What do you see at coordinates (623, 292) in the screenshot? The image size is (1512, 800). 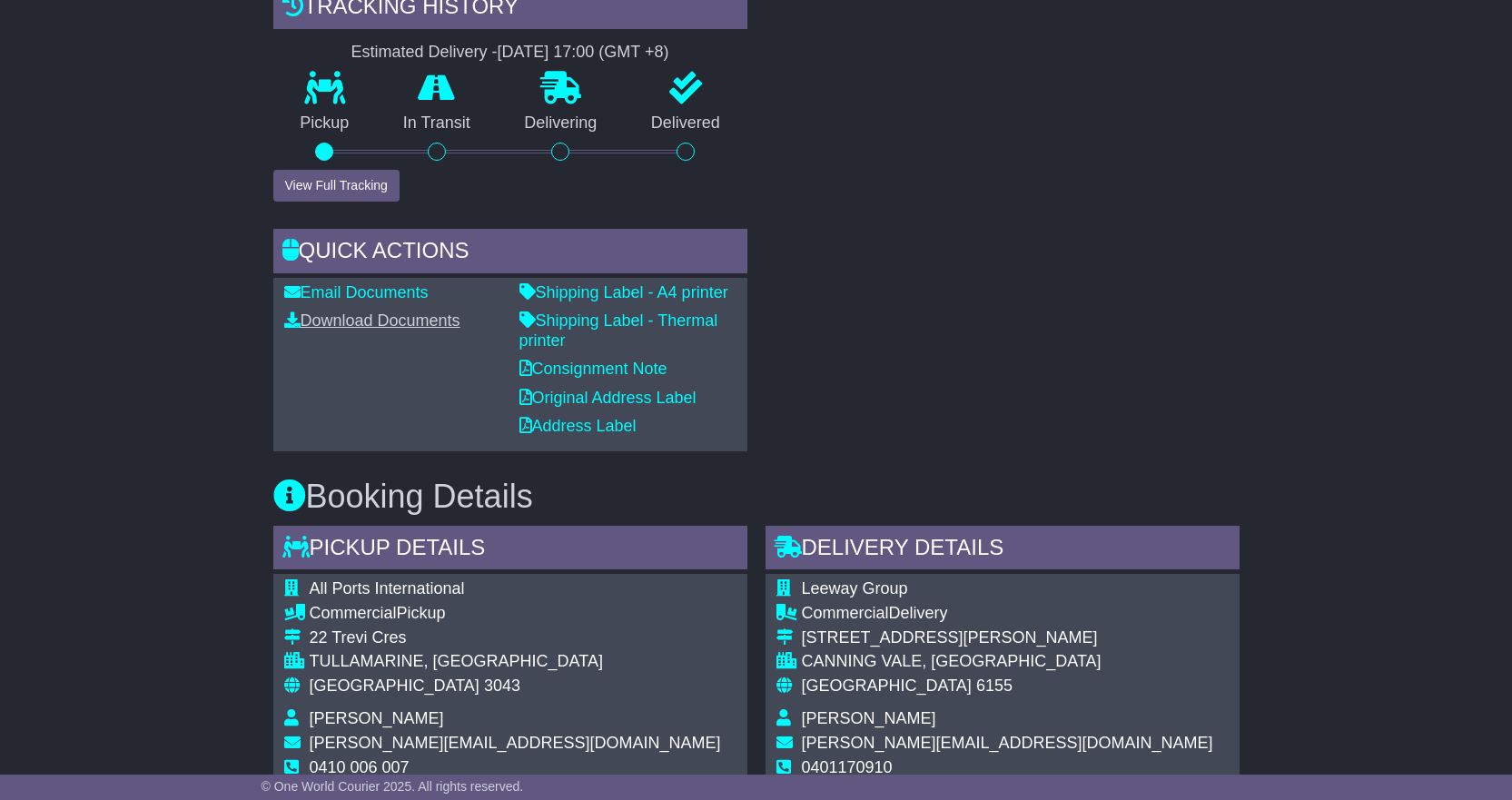 I see `a: Shipping Label - A4 printer` at bounding box center [623, 292].